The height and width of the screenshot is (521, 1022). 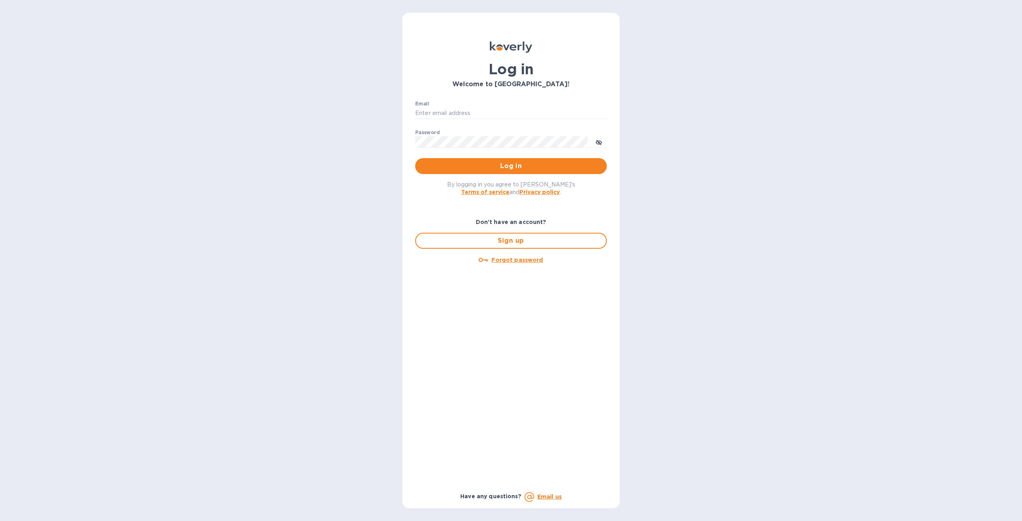 I want to click on button: toggle password visibility, so click(x=599, y=142).